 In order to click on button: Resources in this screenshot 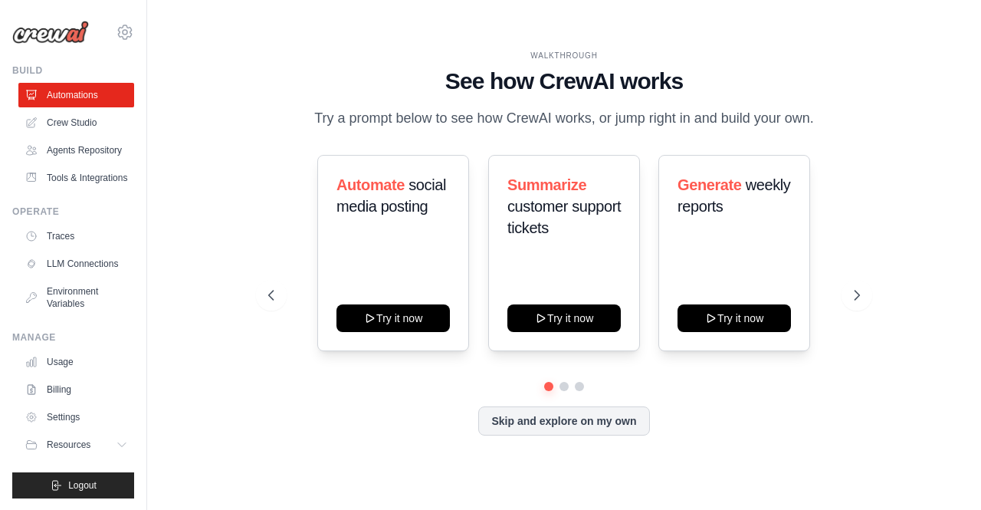, I will do `click(76, 445)`.